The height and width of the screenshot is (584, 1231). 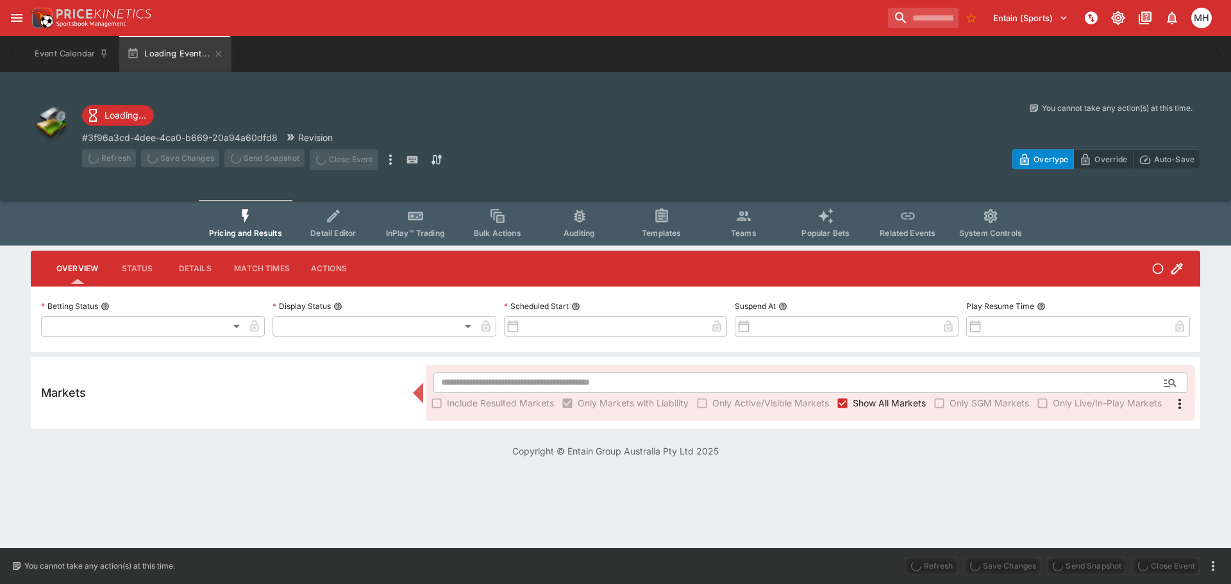 I want to click on button: Actions, so click(x=329, y=269).